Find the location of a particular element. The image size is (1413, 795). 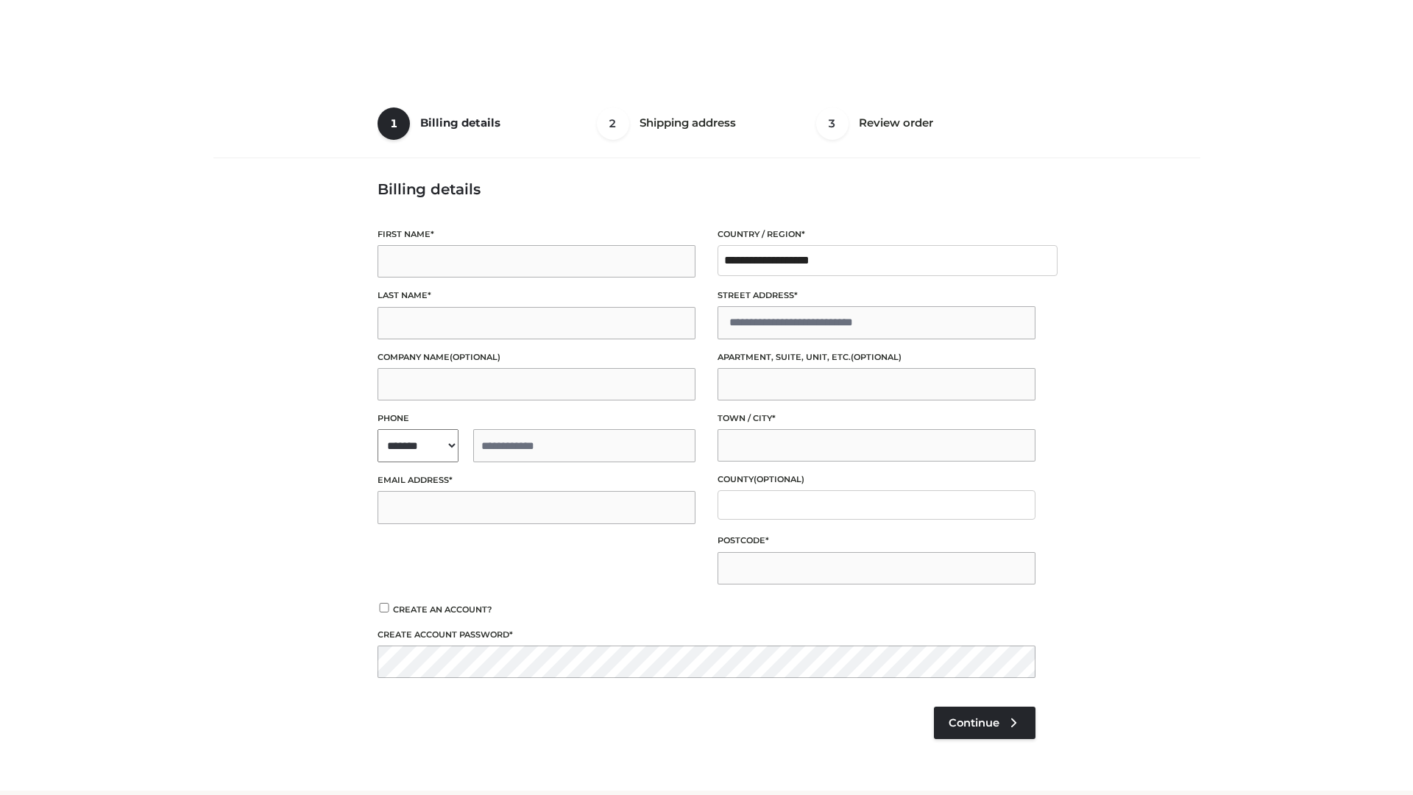

label: Town / City is located at coordinates (877, 418).